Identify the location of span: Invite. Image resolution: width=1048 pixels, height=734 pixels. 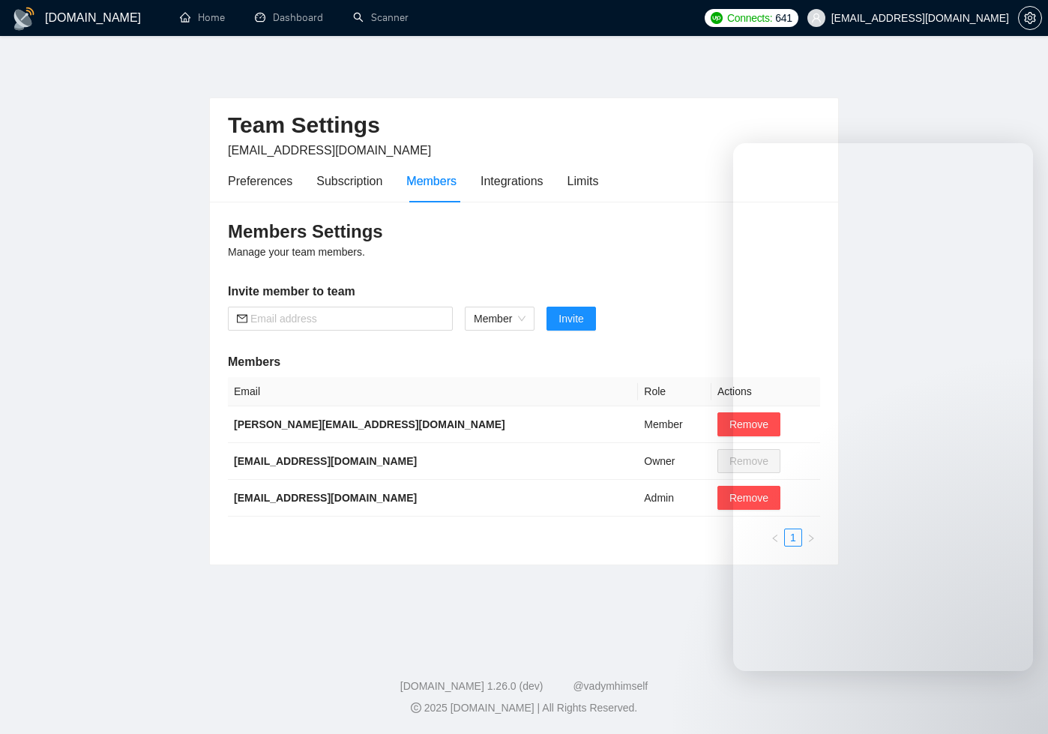
(571, 319).